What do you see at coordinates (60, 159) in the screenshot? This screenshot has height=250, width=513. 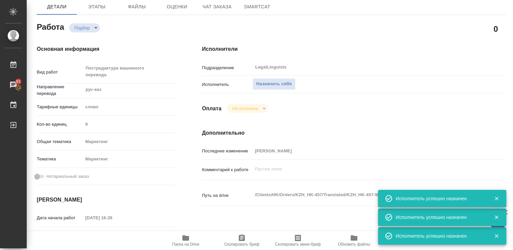 I see `p: Тематика` at bounding box center [60, 159].